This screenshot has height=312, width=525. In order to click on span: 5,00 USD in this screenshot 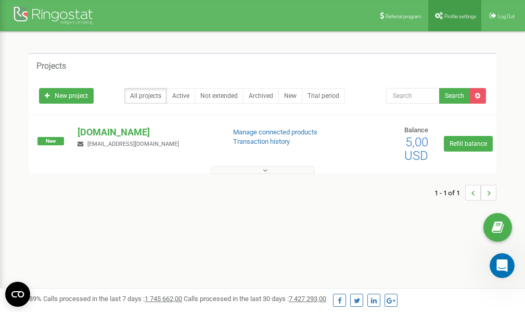, I will do `click(416, 149)`.